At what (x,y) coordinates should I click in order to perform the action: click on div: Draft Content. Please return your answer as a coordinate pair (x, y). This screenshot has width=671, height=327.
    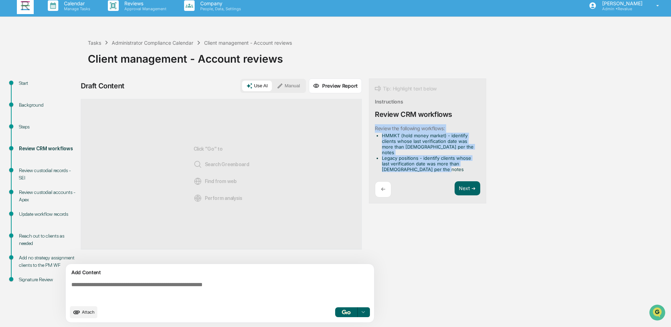
    Looking at the image, I should click on (103, 86).